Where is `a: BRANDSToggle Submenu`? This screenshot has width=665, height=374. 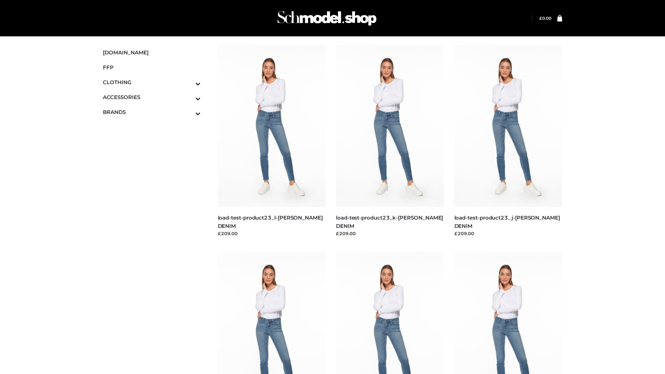
a: BRANDSToggle Submenu is located at coordinates (152, 112).